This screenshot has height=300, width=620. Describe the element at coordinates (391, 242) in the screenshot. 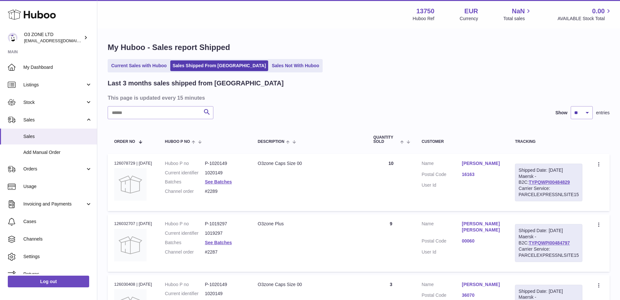

I see `td: 9` at that location.